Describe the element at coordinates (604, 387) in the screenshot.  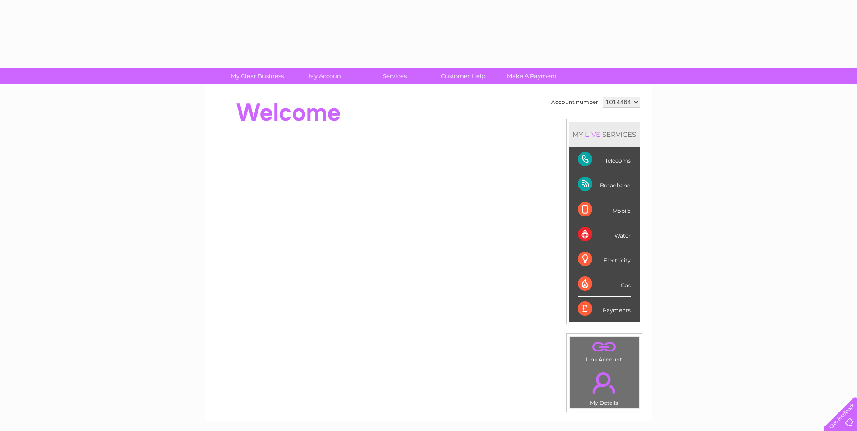
I see `td: My Details` at that location.